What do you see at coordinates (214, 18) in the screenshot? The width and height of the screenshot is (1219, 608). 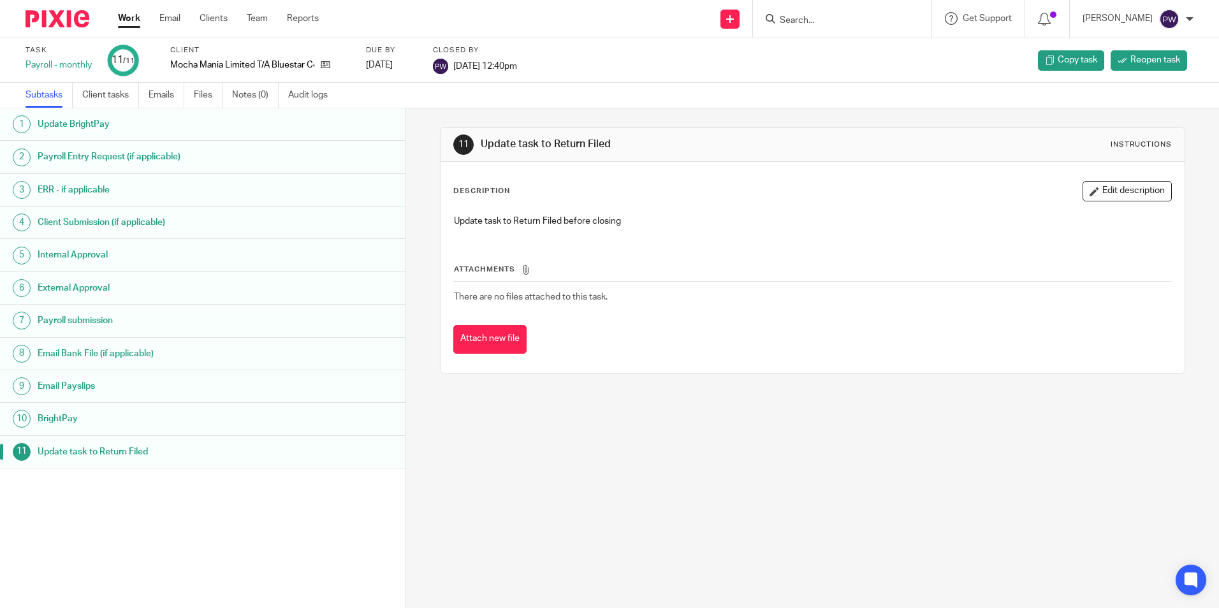 I see `a: Clients` at bounding box center [214, 18].